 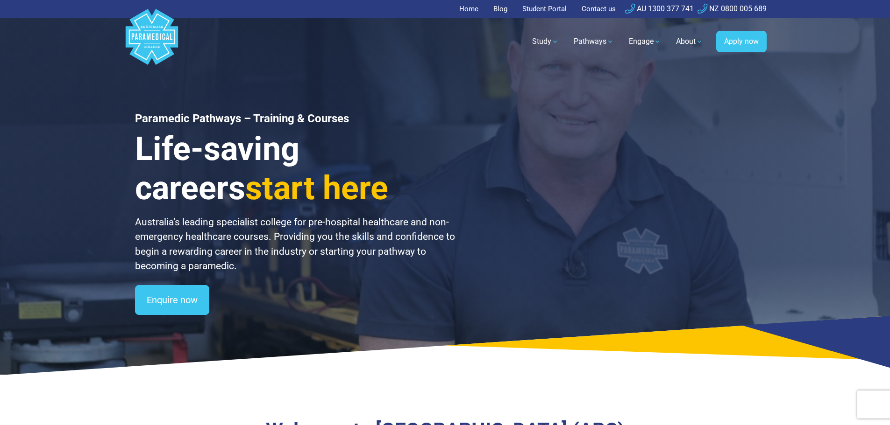 What do you see at coordinates (296, 245) in the screenshot?
I see `p: Australia’s leading specialist college for pre-hospital healthcare and non-emergency healthcare c...` at bounding box center [296, 245].